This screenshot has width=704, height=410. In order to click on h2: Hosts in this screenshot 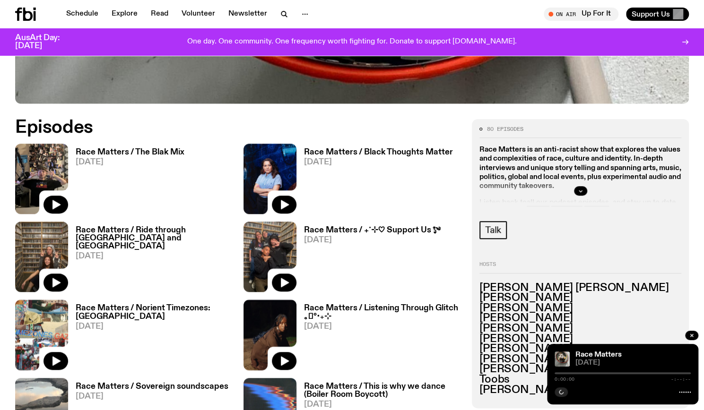, I will do `click(580, 268)`.